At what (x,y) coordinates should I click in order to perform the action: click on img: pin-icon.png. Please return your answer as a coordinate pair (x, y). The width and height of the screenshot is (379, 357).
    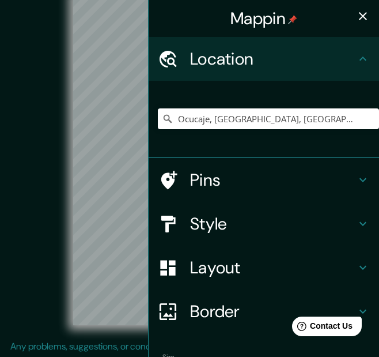
    Looking at the image, I should click on (293, 20).